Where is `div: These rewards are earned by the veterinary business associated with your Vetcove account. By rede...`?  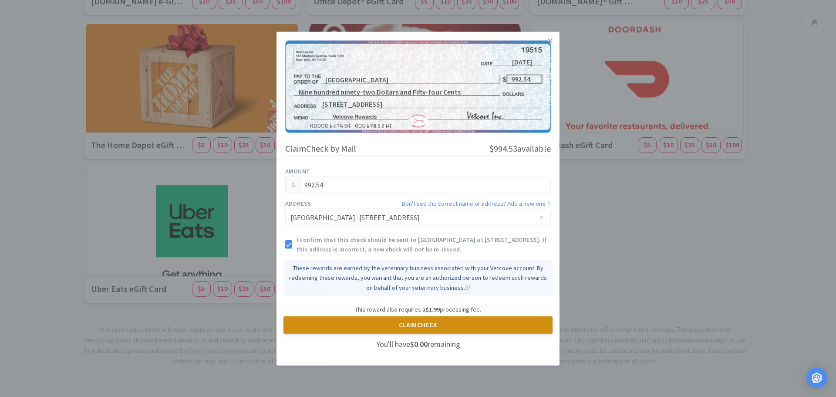 div: These rewards are earned by the veterinary business associated with your Vetcove account. By rede... is located at coordinates (418, 277).